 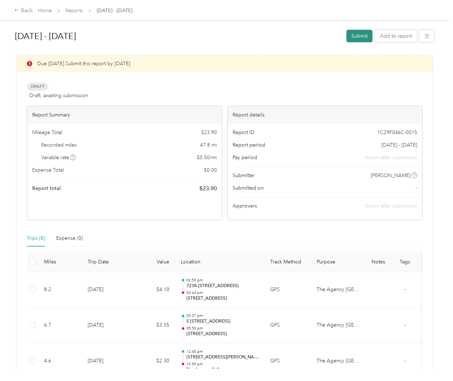 I want to click on a: Home, so click(x=45, y=10).